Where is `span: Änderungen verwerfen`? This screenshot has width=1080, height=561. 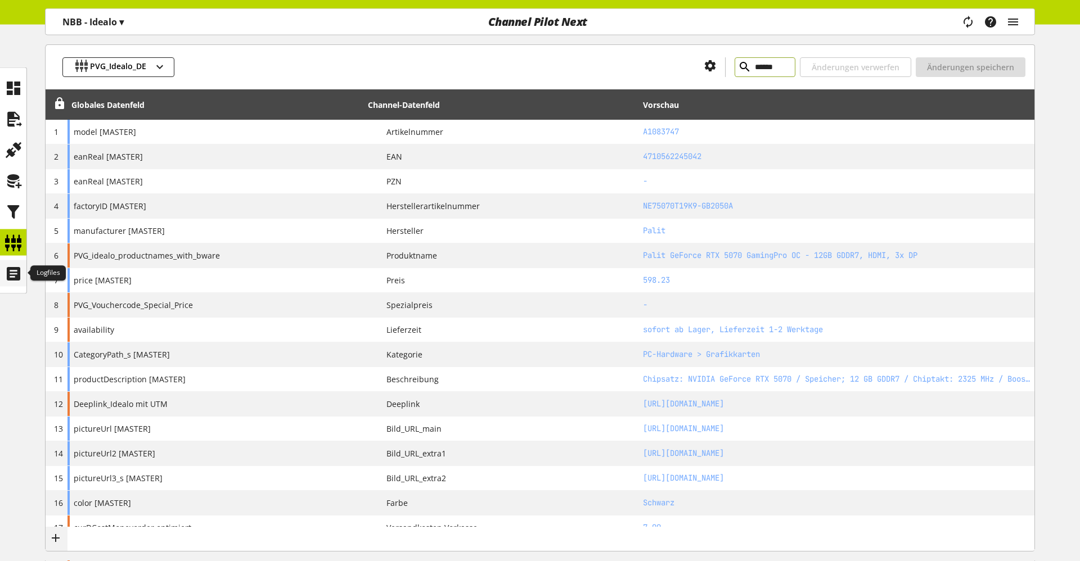
span: Änderungen verwerfen is located at coordinates (856, 67).